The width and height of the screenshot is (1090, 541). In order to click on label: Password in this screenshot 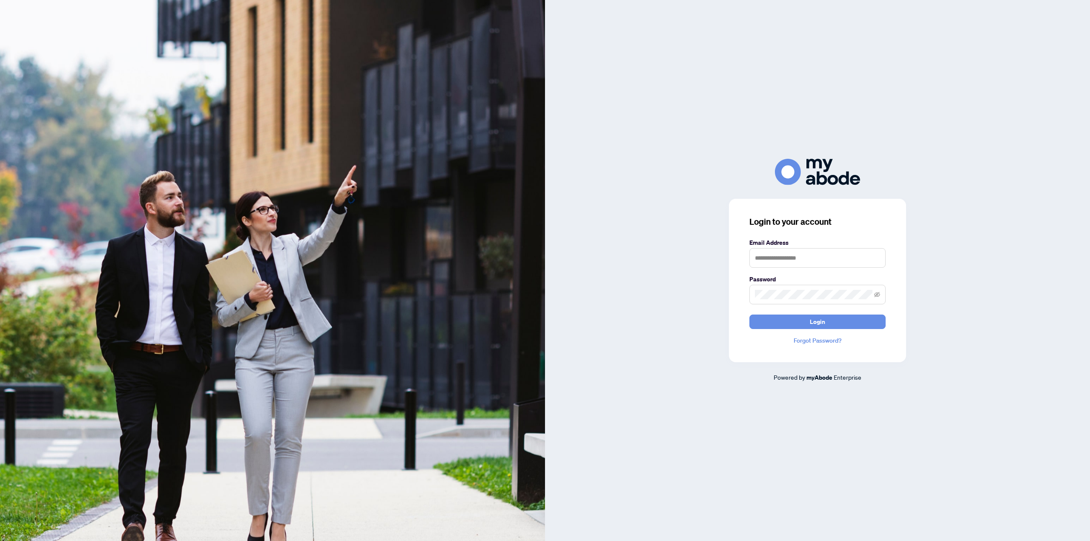, I will do `click(817, 279)`.